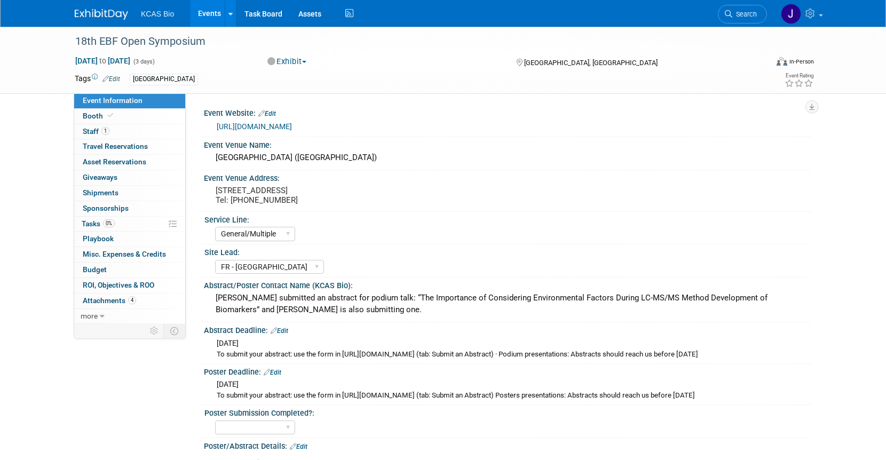 The image size is (886, 460). I want to click on span: Staff, so click(96, 131).